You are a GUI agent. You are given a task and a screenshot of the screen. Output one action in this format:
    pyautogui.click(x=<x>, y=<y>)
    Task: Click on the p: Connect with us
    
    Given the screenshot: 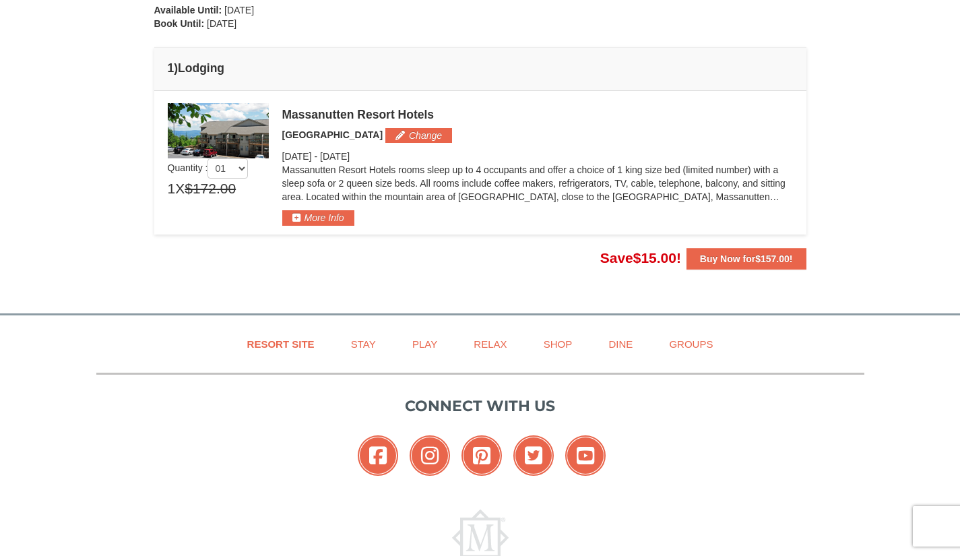 What is the action you would take?
    pyautogui.click(x=480, y=405)
    